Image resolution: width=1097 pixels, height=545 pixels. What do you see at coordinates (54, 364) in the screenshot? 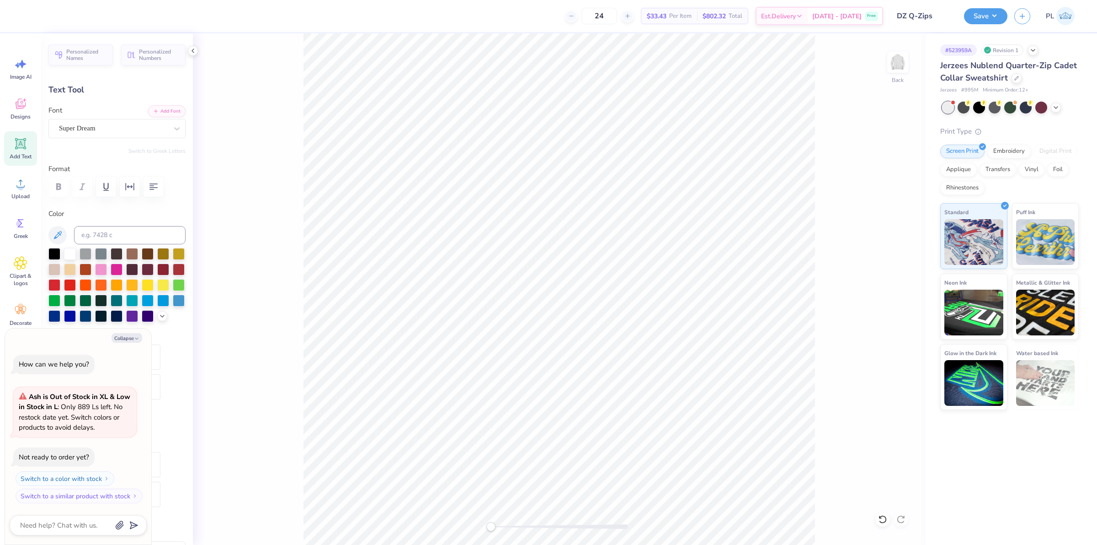
I see `div: How can we help you?` at bounding box center [54, 364].